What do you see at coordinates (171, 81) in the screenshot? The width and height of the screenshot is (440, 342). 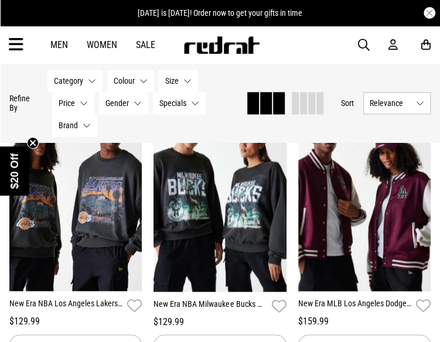 I see `span: Size` at bounding box center [171, 81].